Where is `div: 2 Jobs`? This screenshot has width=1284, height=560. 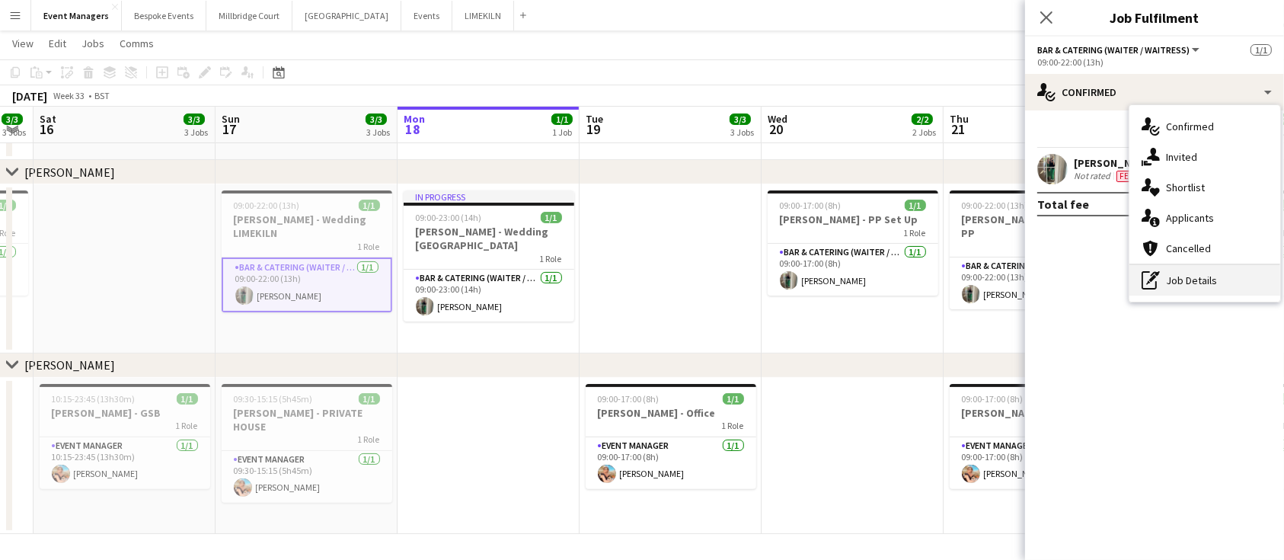
div: 2 Jobs is located at coordinates (924, 132).